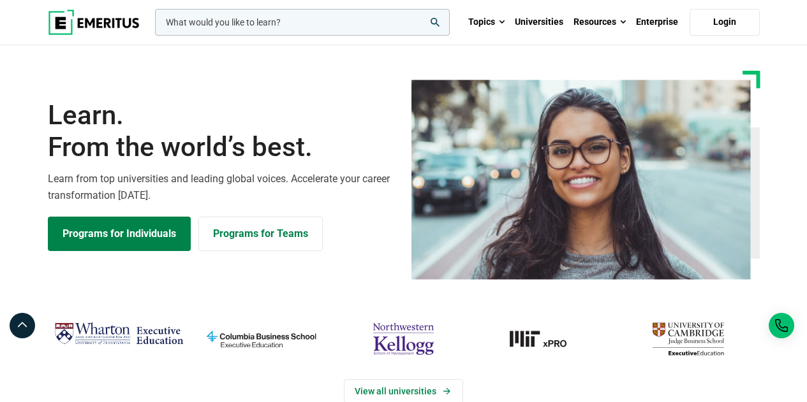  Describe the element at coordinates (545, 339) in the screenshot. I see `a: MIT-xPRO` at that location.